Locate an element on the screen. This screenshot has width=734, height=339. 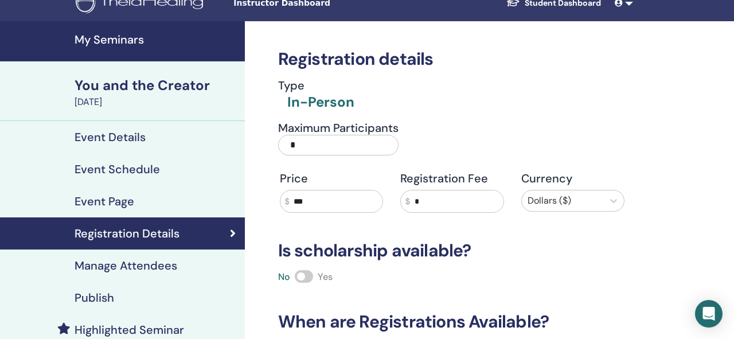
h3: When are Registrations Available? is located at coordinates (452, 322).